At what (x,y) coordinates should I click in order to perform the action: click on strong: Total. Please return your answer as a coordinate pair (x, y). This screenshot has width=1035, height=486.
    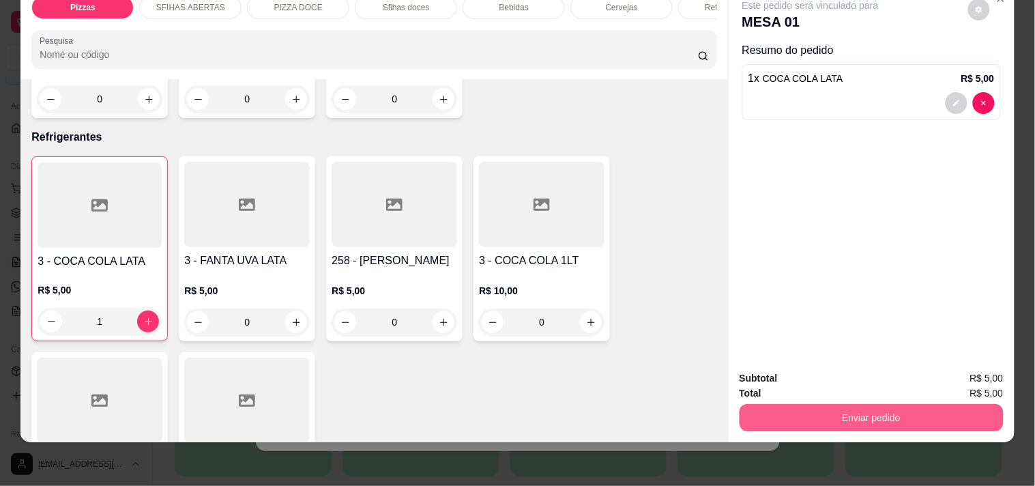
    Looking at the image, I should click on (750, 393).